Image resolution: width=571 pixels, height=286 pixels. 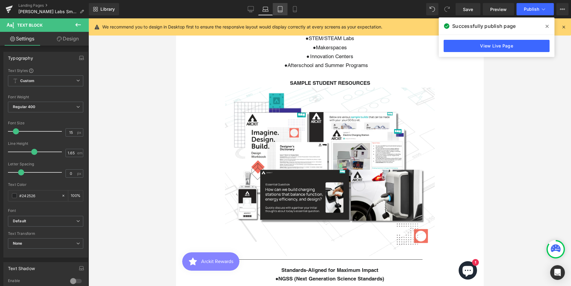 What do you see at coordinates (155, 38) in the screenshot?
I see `span: Innovation Centers` at bounding box center [155, 38].